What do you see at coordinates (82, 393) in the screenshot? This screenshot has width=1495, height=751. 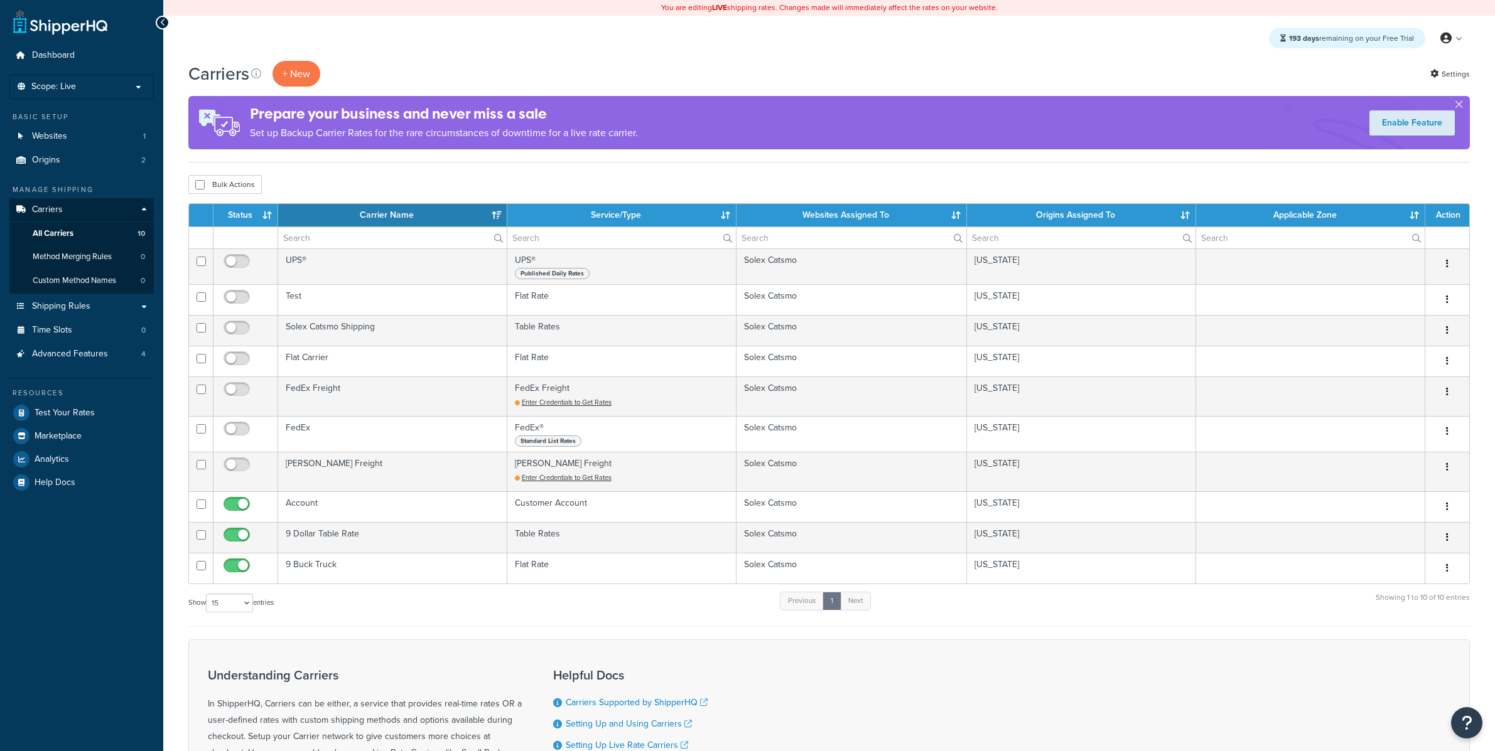 I see `div: Resources` at bounding box center [82, 393].